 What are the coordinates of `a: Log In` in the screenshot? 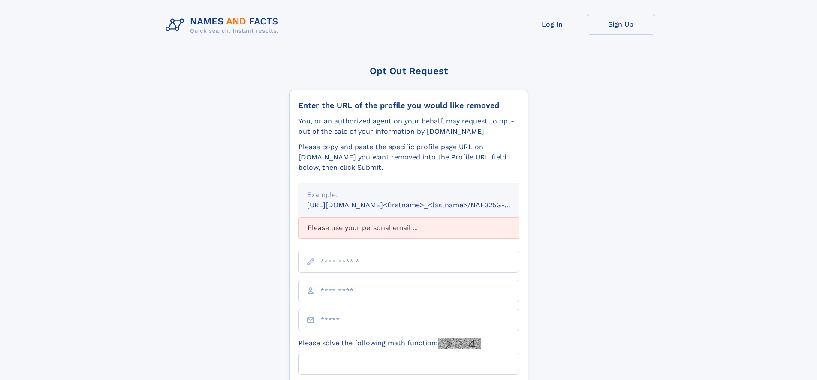 It's located at (552, 24).